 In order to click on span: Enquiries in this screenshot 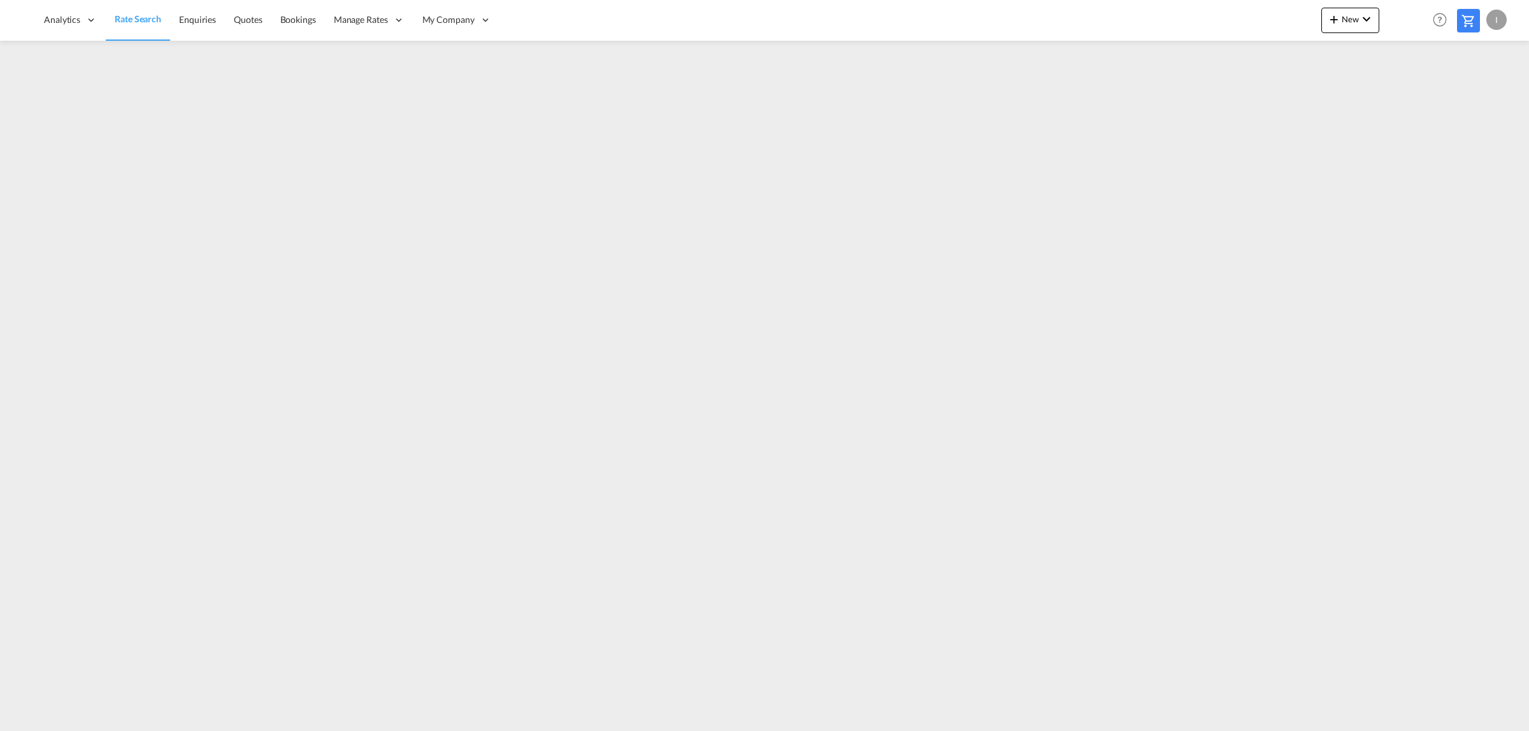, I will do `click(197, 19)`.